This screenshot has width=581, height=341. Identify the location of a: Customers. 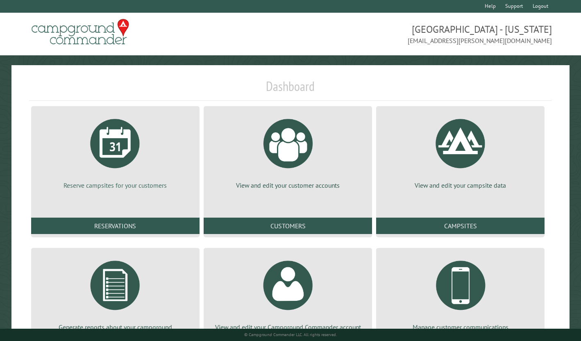
(287, 226).